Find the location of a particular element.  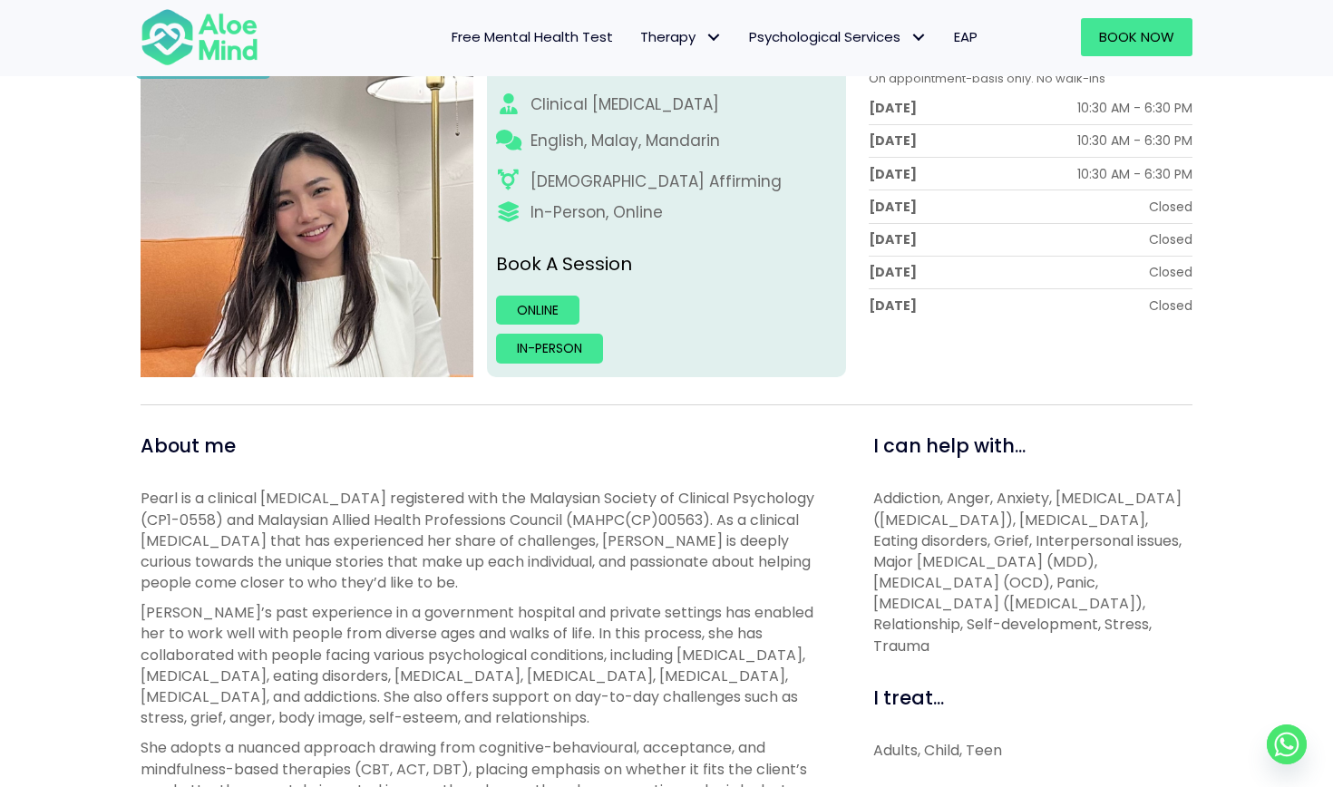

span: EAP is located at coordinates (966, 36).